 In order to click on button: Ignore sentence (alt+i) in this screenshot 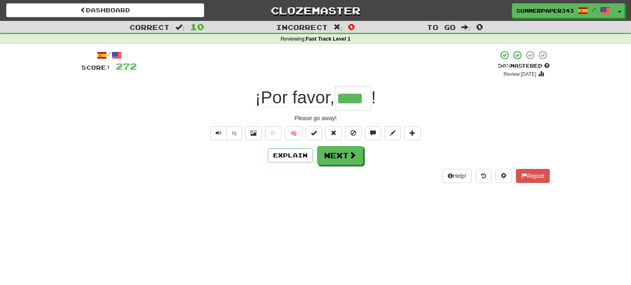, I will do `click(353, 133)`.